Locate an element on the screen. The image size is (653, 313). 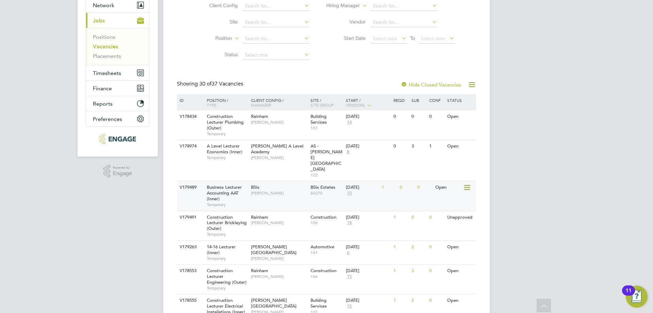
label: Start Date is located at coordinates (346, 38).